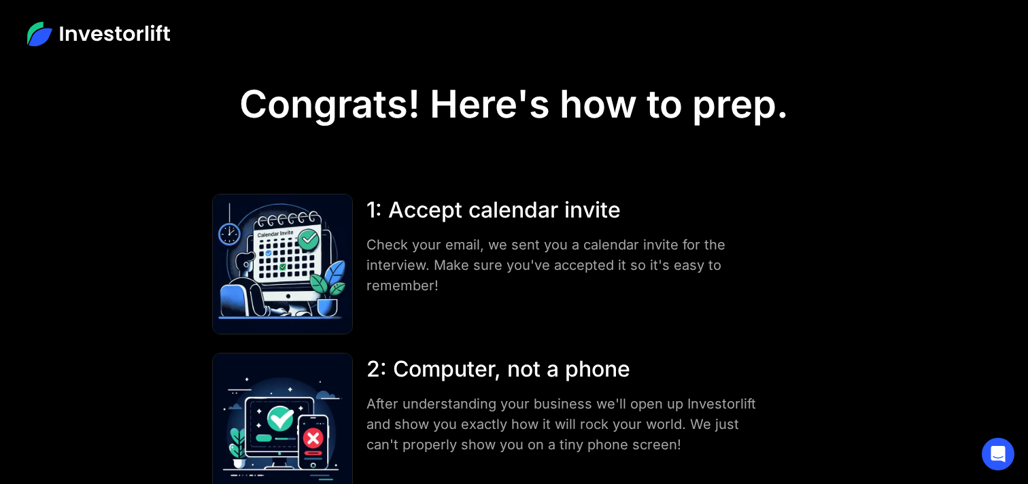 The image size is (1028, 484). What do you see at coordinates (568, 424) in the screenshot?
I see `div: After understanding your business we'll open up Investorlift and show you exactly how it will roc...` at bounding box center [568, 424].